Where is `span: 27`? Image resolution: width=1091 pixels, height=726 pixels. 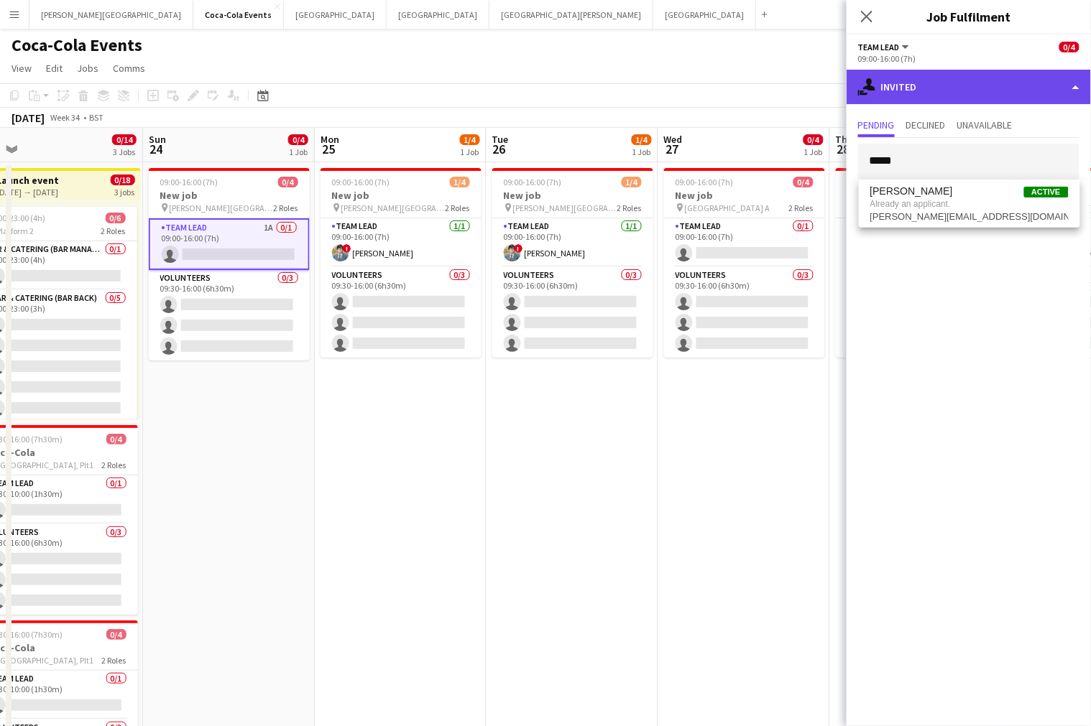
span: 27 is located at coordinates (672, 149).